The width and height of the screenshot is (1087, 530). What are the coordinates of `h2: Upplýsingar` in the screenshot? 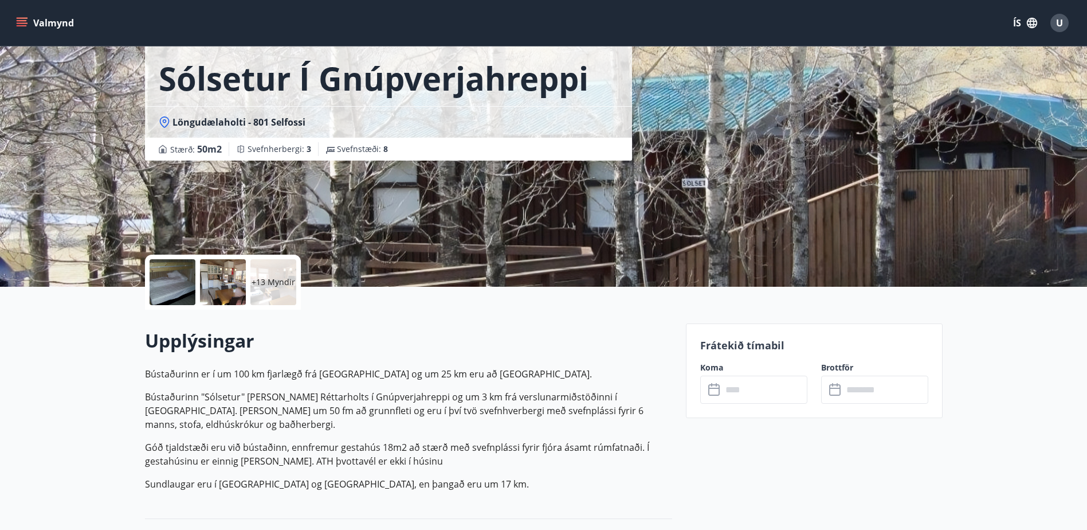 It's located at (409, 340).